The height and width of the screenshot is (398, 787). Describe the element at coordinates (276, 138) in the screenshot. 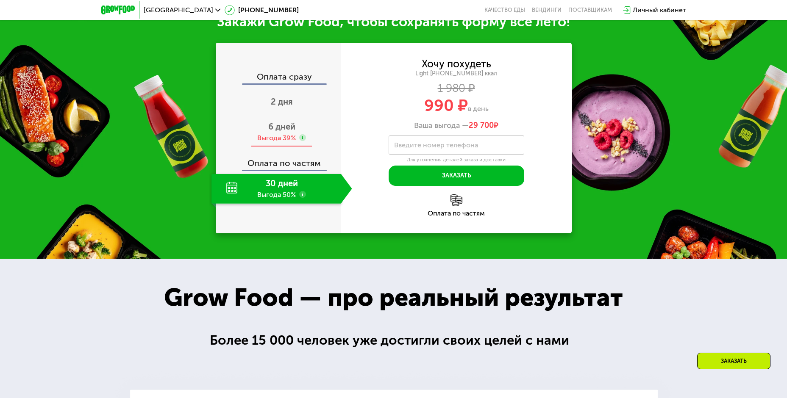

I see `div: Выгода 39%` at that location.